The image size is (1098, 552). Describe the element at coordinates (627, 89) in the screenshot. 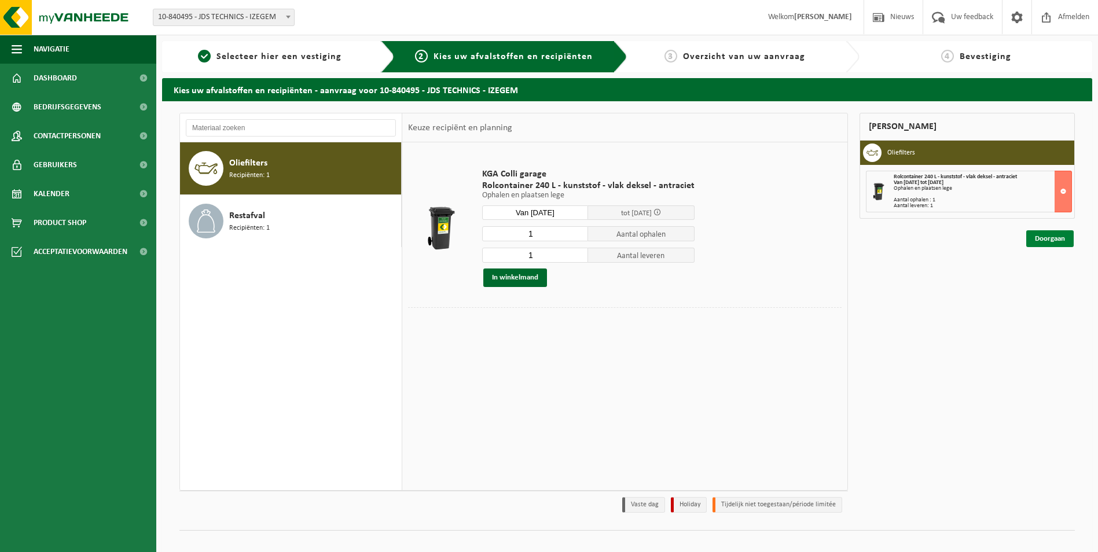

I see `h2: Kies uw afvalstoffen en recipiënten - aanvraag voor 10-840495 - JDS TECHNICS - IZEGEM` at that location.